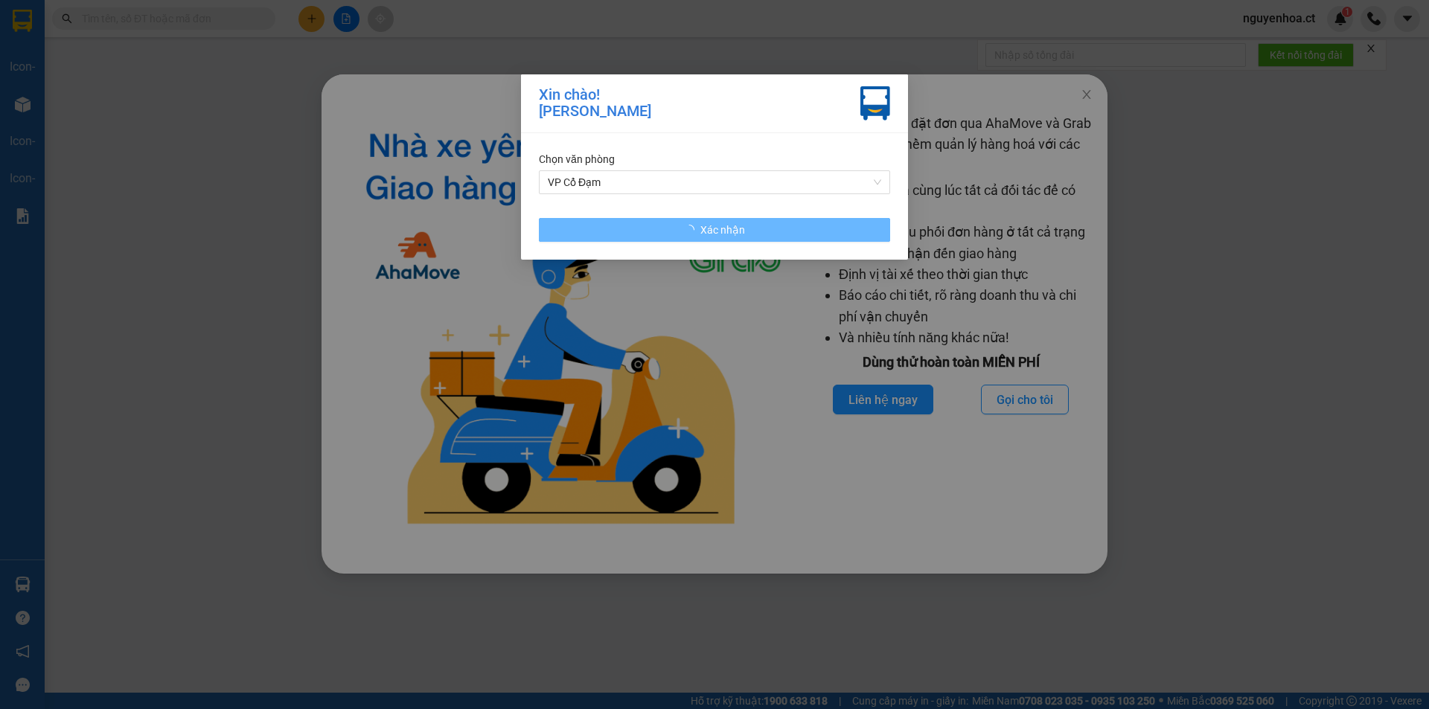 Image resolution: width=1429 pixels, height=709 pixels. Describe the element at coordinates (715, 159) in the screenshot. I see `div: Chọn văn phòng` at that location.